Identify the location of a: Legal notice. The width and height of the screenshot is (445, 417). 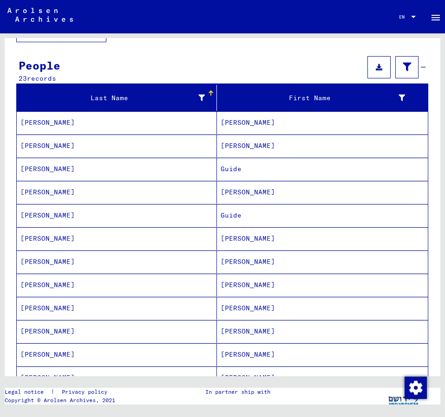
(28, 392).